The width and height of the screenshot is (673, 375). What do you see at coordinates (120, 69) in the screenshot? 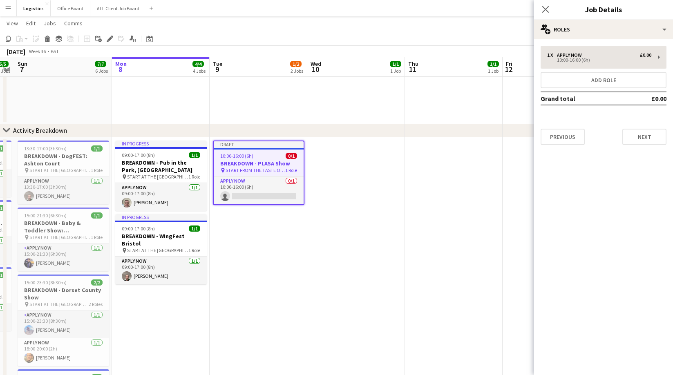
I see `span: 8` at bounding box center [120, 69].